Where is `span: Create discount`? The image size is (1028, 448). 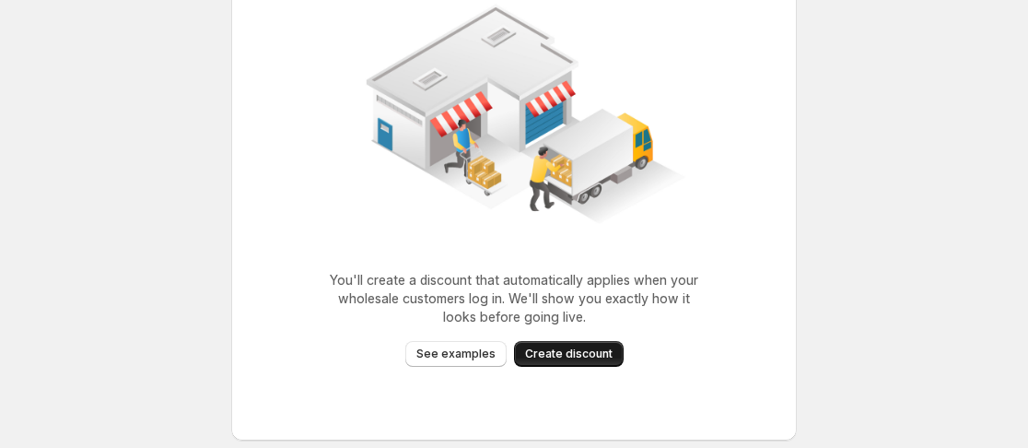 span: Create discount is located at coordinates (568, 354).